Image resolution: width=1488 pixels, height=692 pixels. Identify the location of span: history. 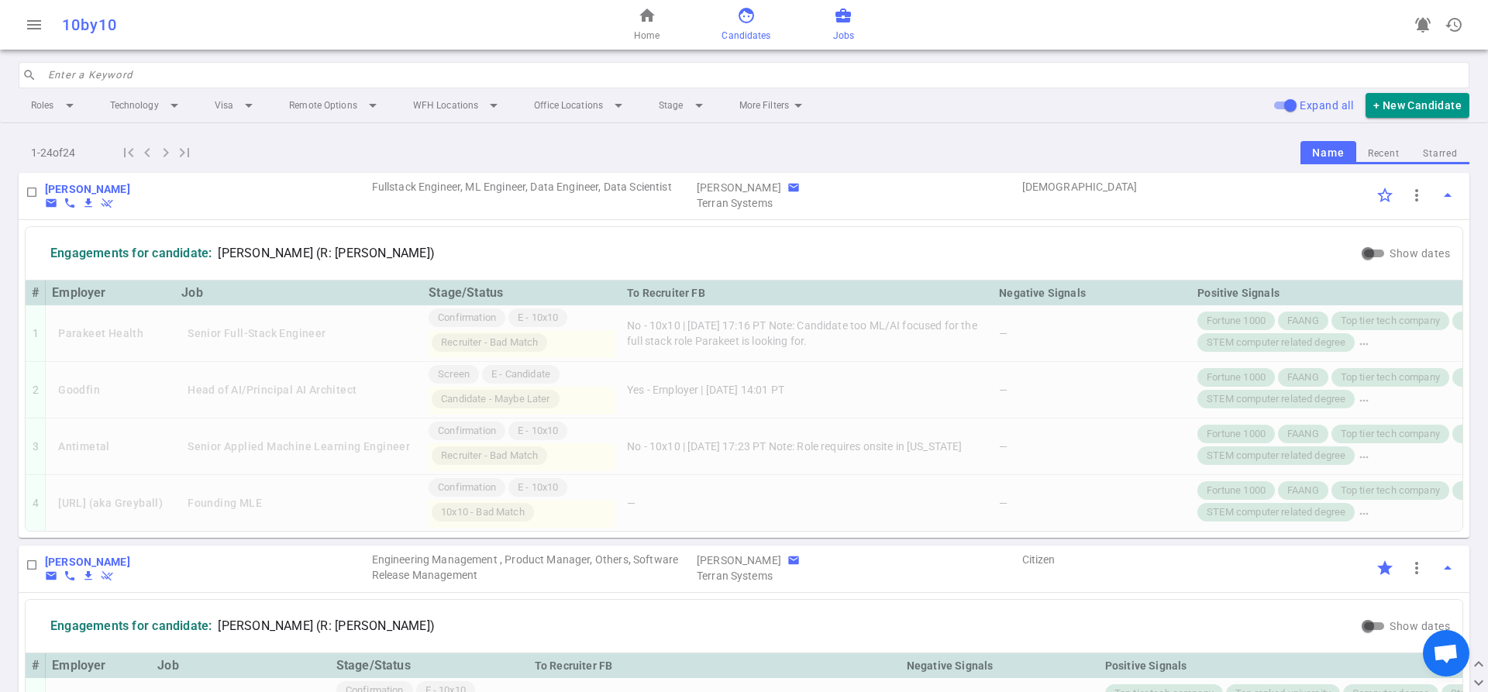
(1454, 25).